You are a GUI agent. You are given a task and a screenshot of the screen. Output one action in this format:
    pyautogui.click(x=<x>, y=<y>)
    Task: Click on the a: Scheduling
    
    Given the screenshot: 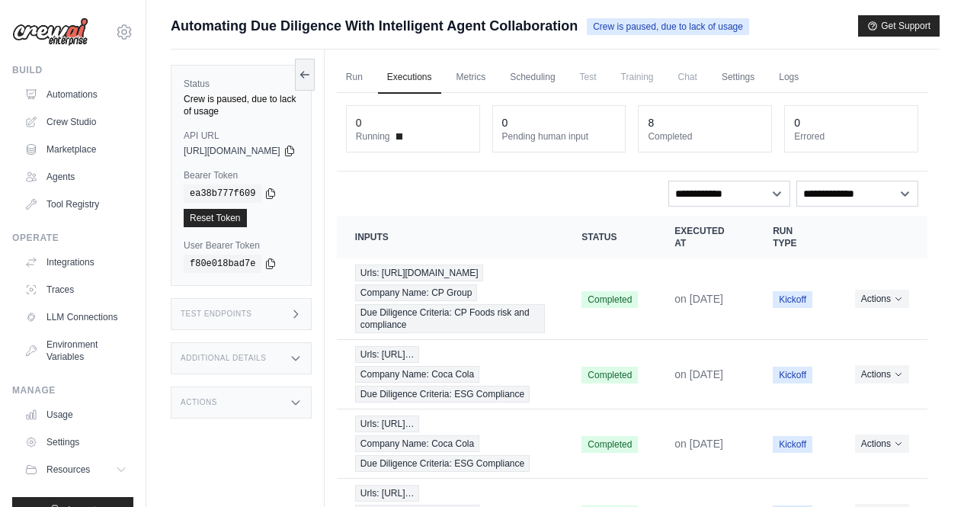 What is the action you would take?
    pyautogui.click(x=532, y=78)
    